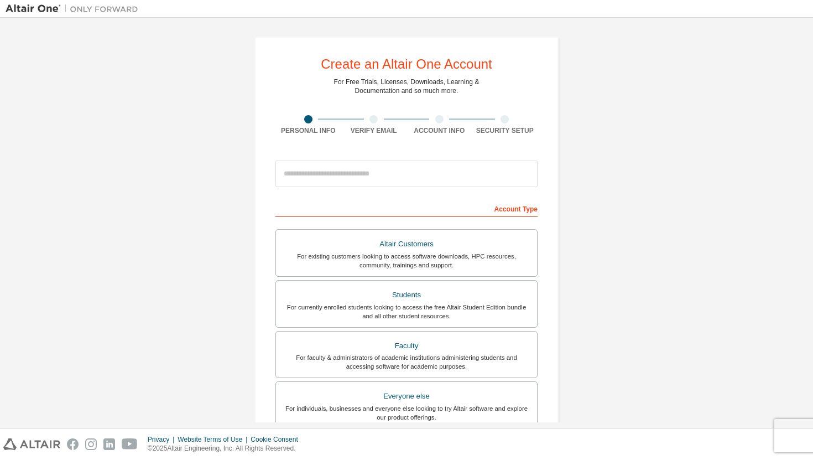 The image size is (813, 460). Describe the element at coordinates (406, 413) in the screenshot. I see `div: For individuals, businesses and everyone else looking to try Altair software and explore our prod...` at that location.